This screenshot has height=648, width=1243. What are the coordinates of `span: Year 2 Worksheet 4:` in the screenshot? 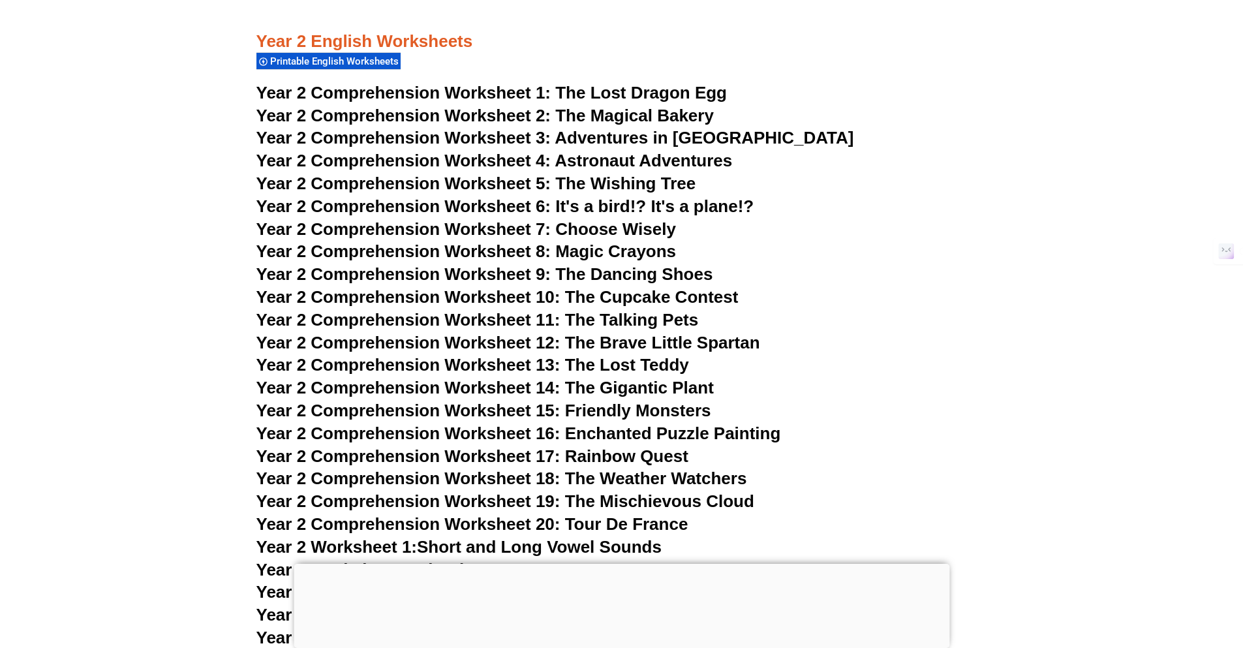 It's located at (337, 615).